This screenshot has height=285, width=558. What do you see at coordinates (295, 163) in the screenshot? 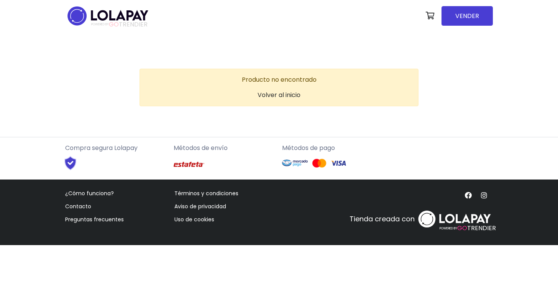
I see `img: Mercado Pago Logo` at bounding box center [295, 163].